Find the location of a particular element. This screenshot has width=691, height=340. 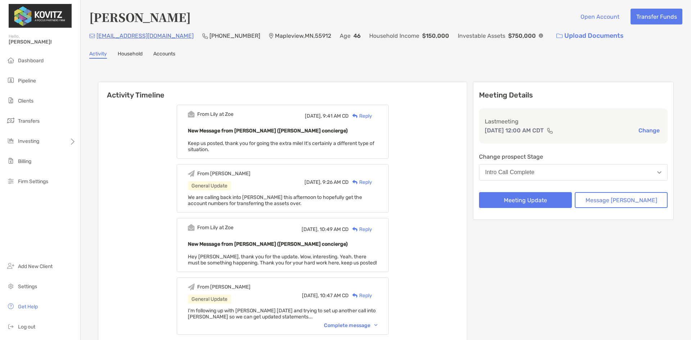

span: Clients is located at coordinates (26, 101).